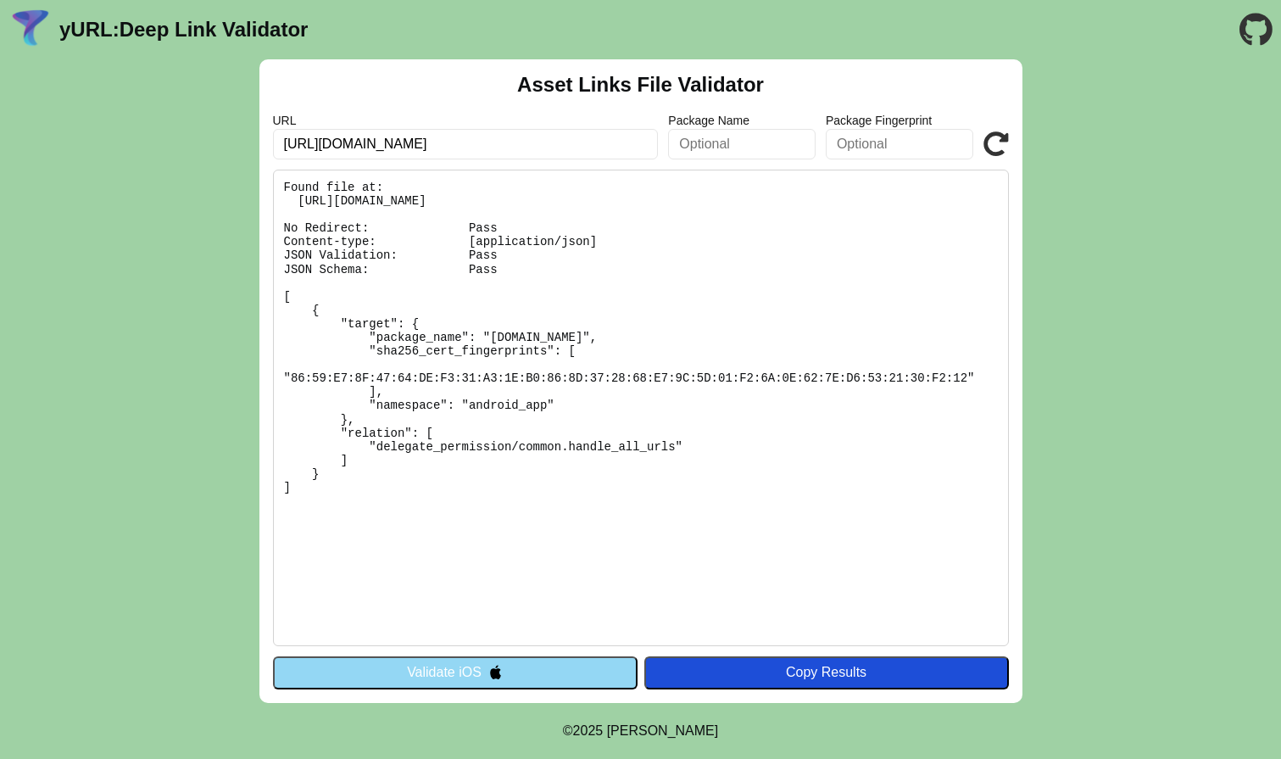  Describe the element at coordinates (663, 730) in the screenshot. I see `a: Michael Ibragimchayev's Personal Site` at that location.